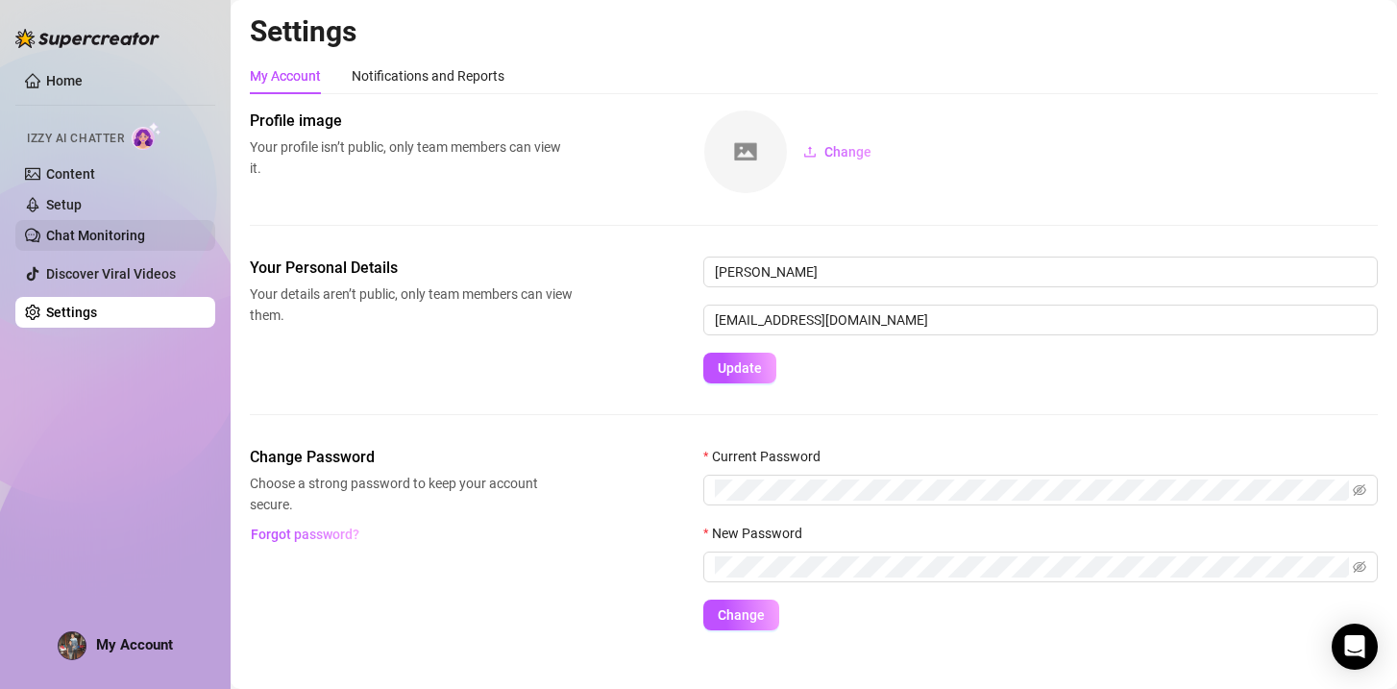 Image resolution: width=1397 pixels, height=689 pixels. Describe the element at coordinates (71, 312) in the screenshot. I see `a: Settings` at that location.